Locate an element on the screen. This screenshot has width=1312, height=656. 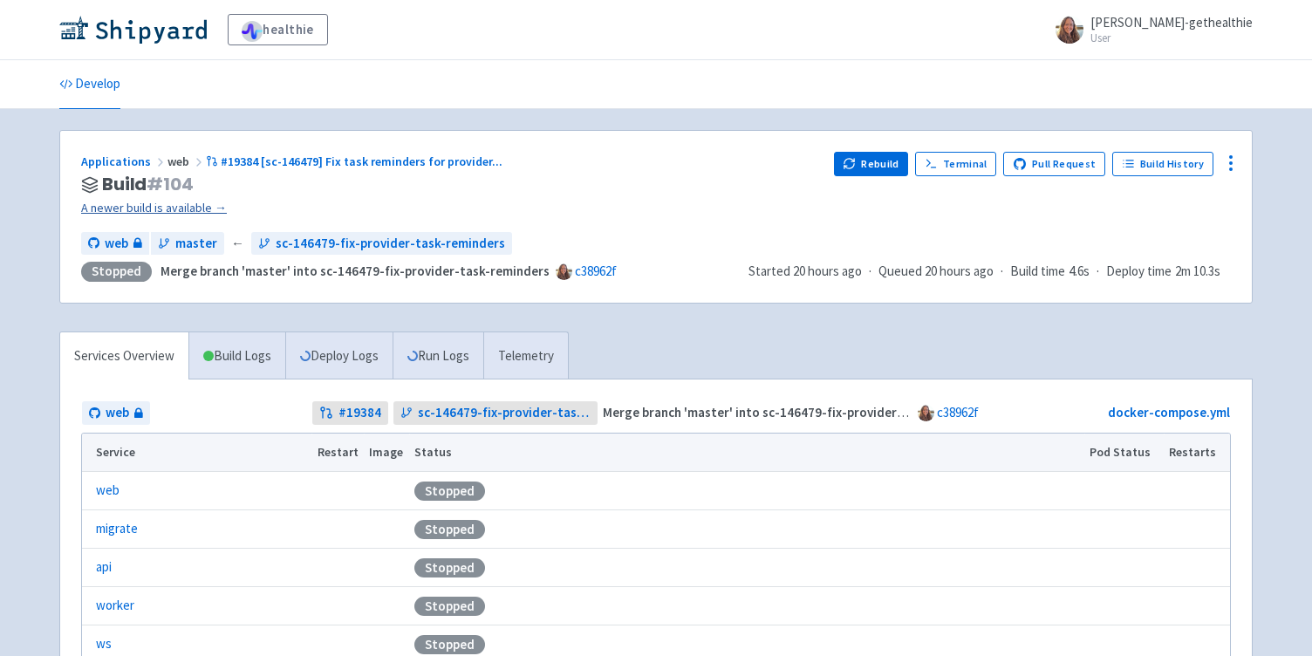
a: worker is located at coordinates (115, 605).